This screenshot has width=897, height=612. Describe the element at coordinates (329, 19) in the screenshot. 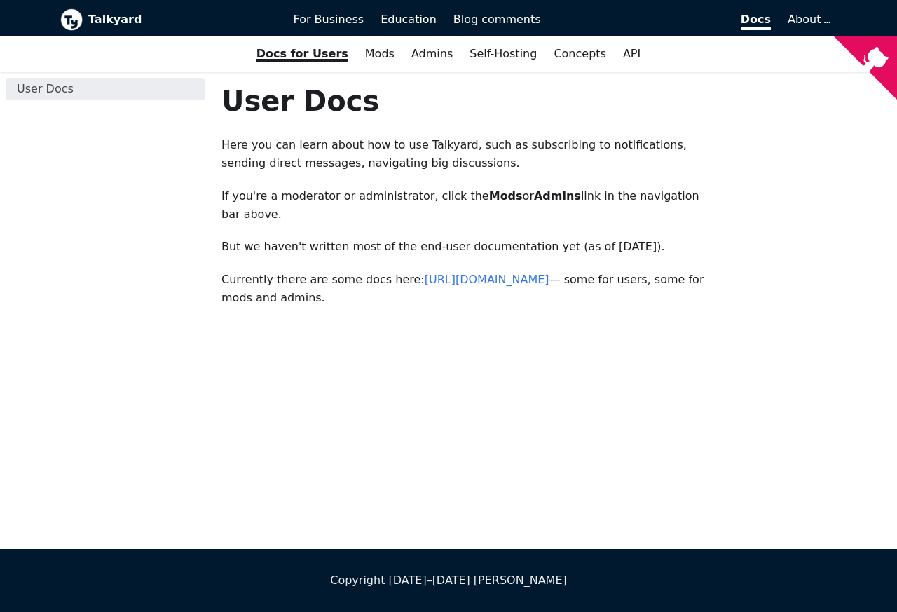

I see `span: For Business` at that location.